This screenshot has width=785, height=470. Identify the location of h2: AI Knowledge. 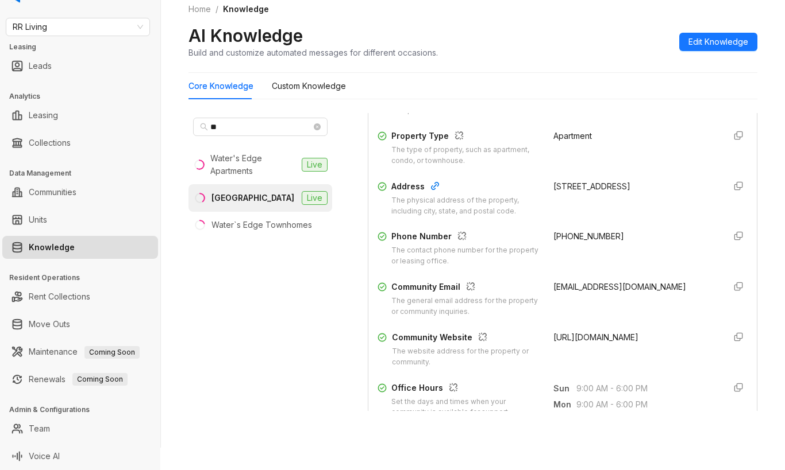
(245, 36).